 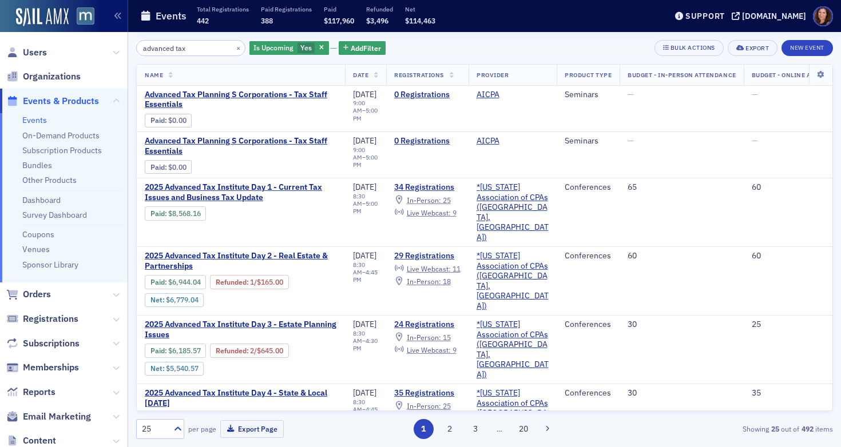 I want to click on time: 5:00 PM, so click(x=365, y=114).